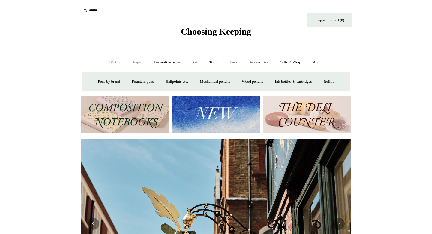  I want to click on img: New.jpg__PID:f73bdf93-380a-4a35-bcfe-7823039498e1, so click(216, 114).